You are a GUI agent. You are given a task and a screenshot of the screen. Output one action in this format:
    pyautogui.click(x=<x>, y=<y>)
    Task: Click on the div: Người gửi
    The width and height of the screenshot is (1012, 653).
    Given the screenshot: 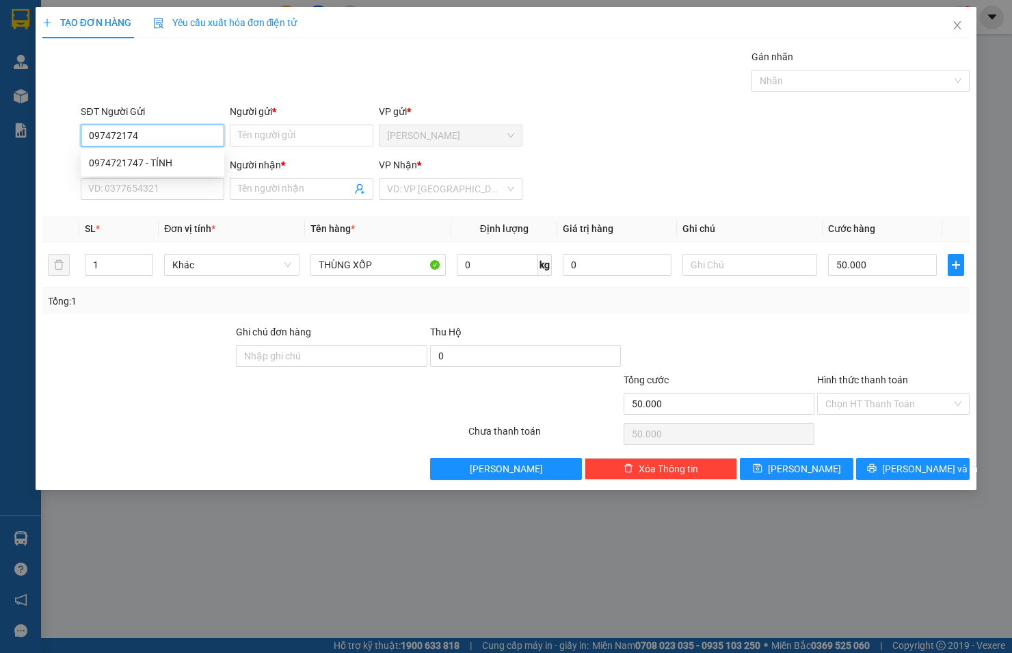 What is the action you would take?
    pyautogui.click(x=302, y=112)
    